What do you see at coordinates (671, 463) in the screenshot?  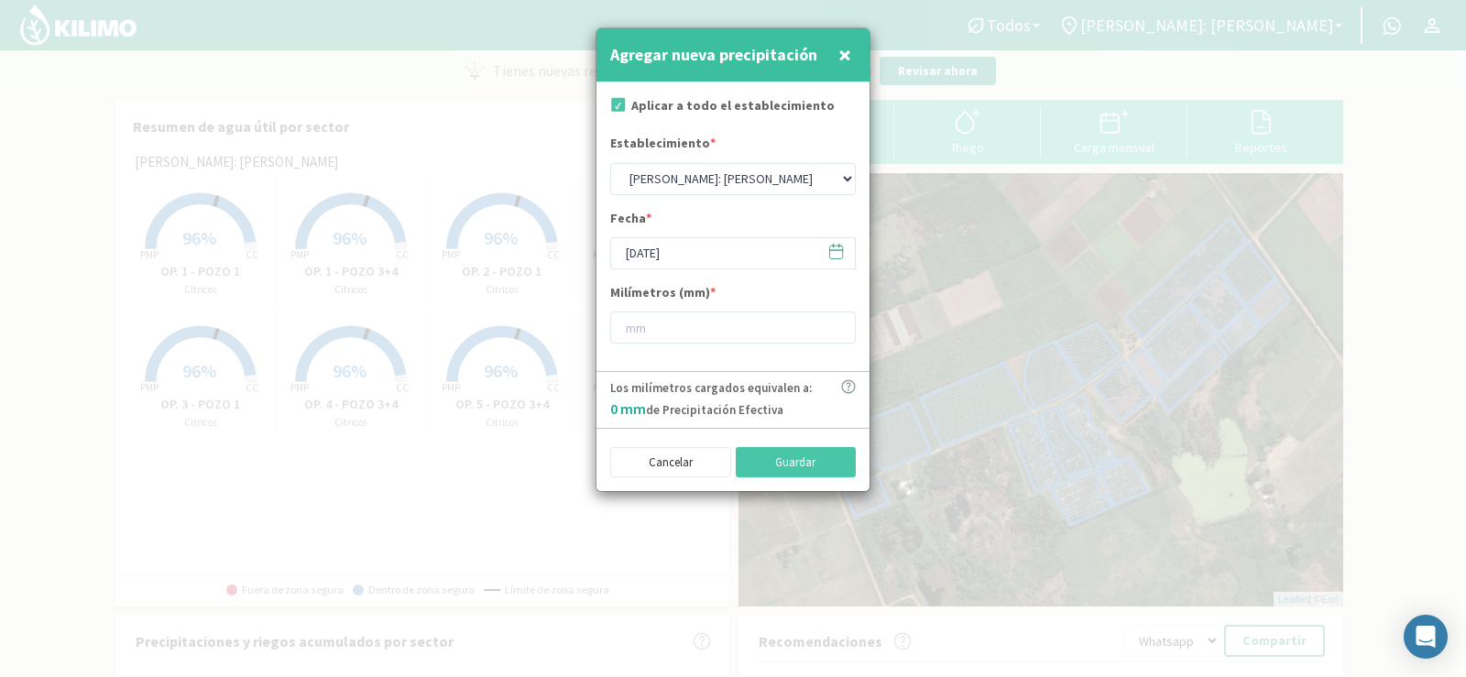 I see `button: Cancelar` at bounding box center [671, 463].